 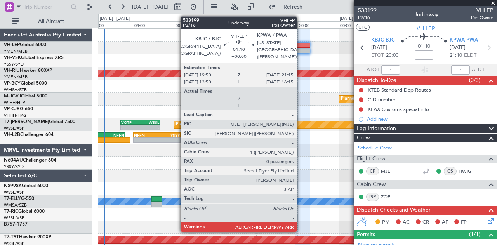 What do you see at coordinates (399, 90) in the screenshot?
I see `div: KTEB Standard Dep Routes` at bounding box center [399, 90].